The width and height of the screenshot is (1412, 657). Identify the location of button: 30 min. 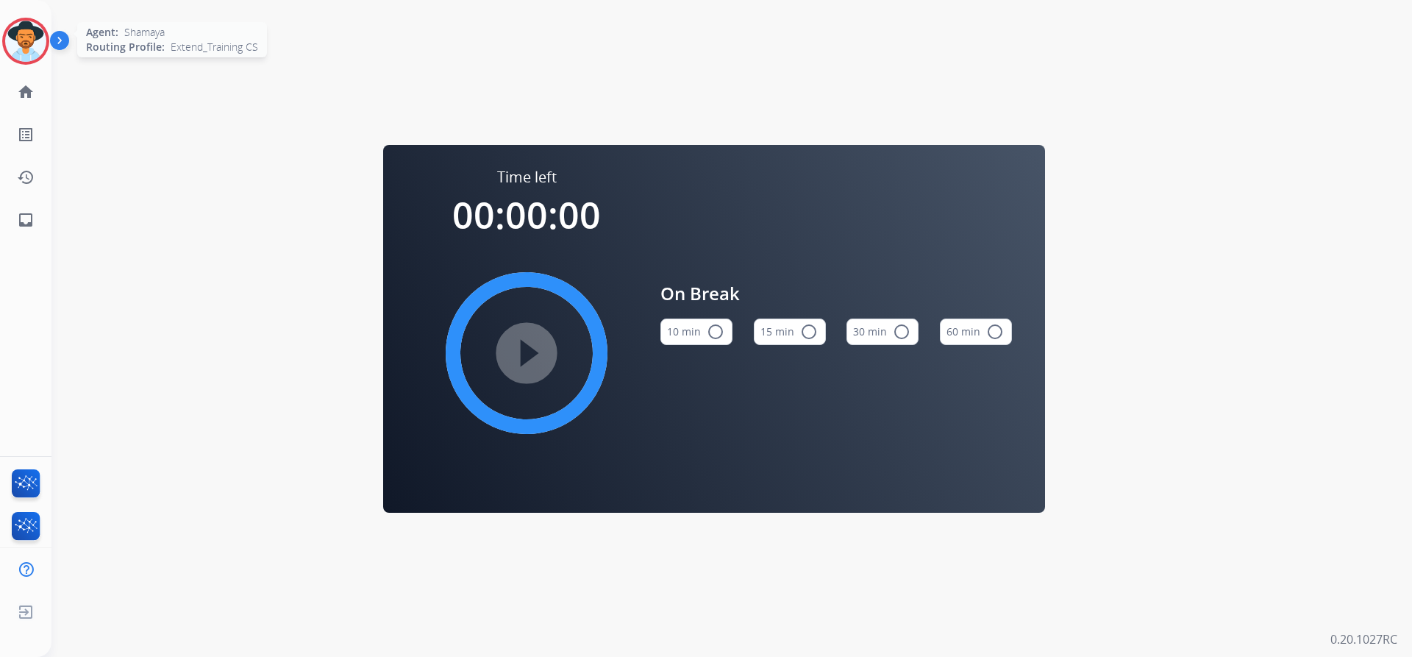
(882, 332).